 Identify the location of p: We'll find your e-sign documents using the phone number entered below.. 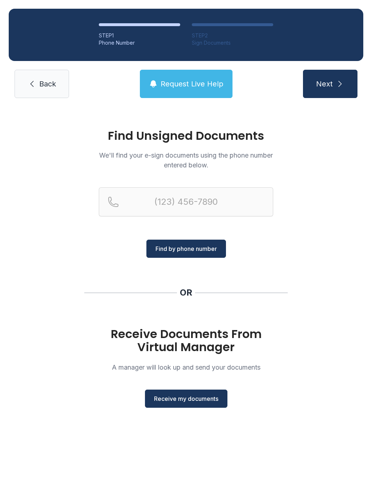
(186, 160).